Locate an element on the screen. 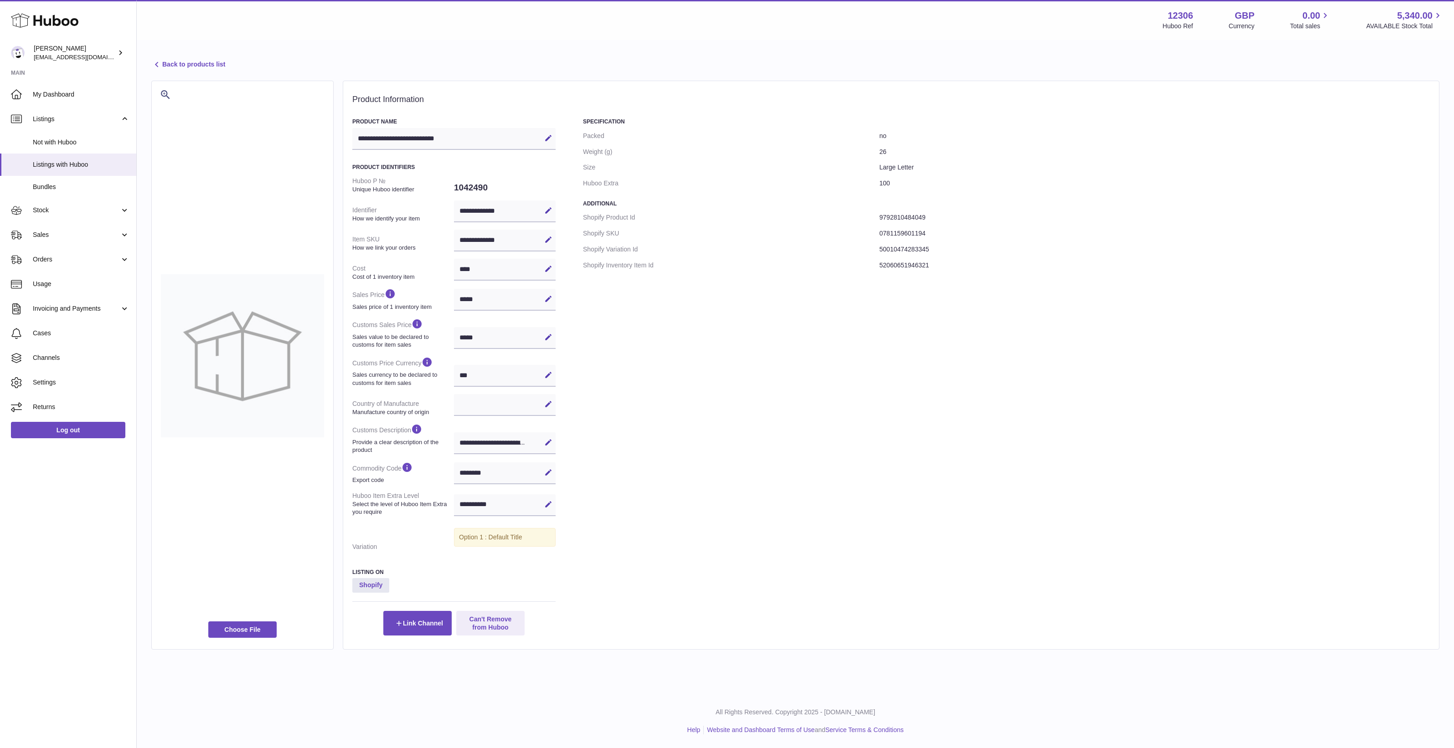 The height and width of the screenshot is (748, 1454). dt: Shopify Product Id is located at coordinates (731, 217).